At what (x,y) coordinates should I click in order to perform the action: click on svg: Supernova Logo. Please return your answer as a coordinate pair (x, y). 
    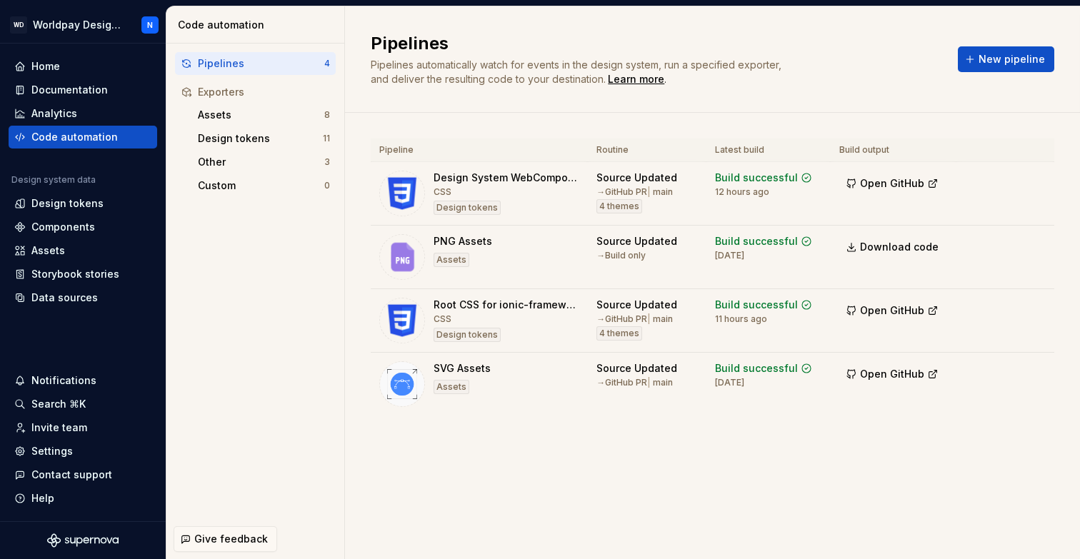
    Looking at the image, I should click on (83, 541).